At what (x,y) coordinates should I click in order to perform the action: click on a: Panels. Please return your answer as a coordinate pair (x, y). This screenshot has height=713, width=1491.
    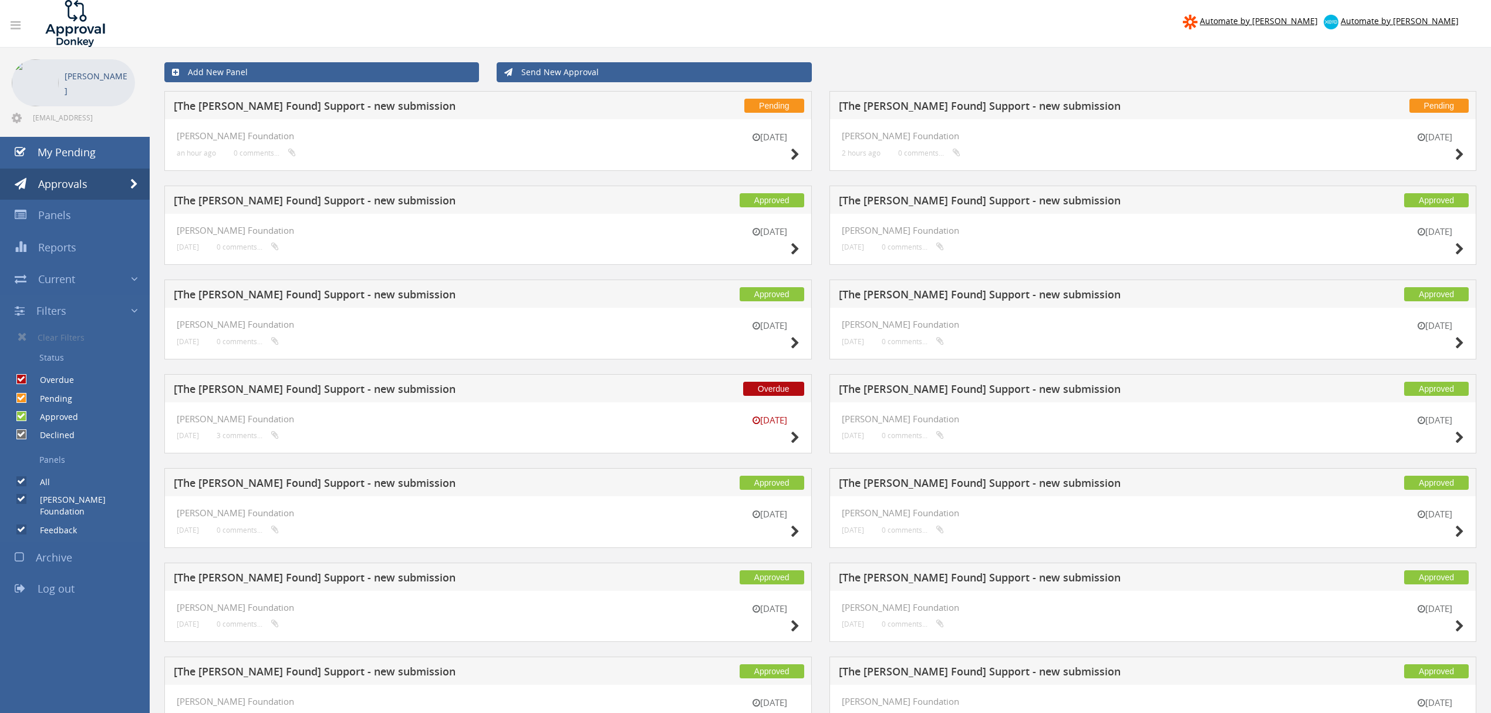
    Looking at the image, I should click on (79, 460).